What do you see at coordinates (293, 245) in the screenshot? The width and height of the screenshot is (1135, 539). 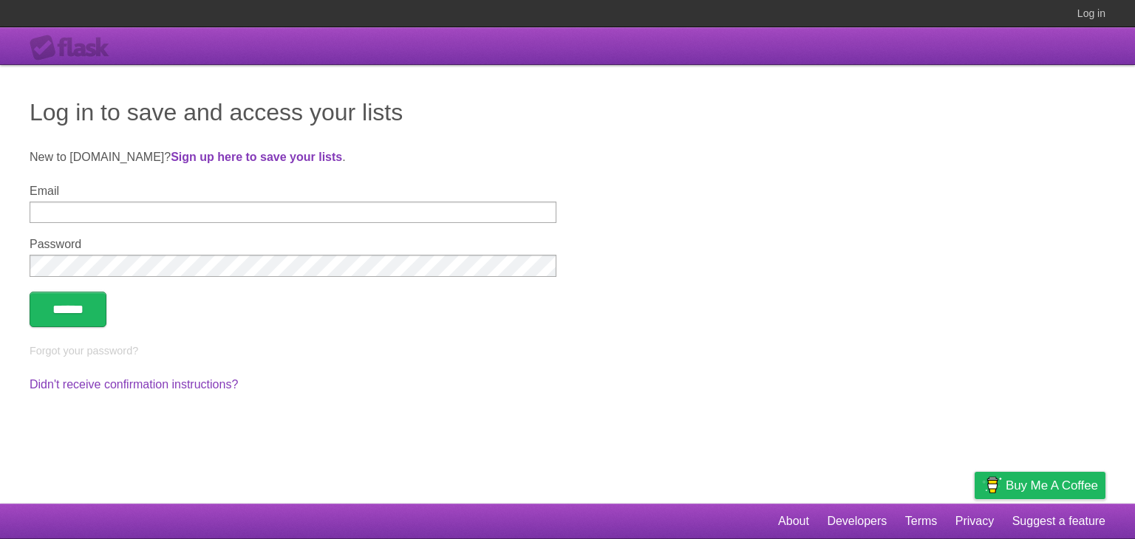 I see `label: Password` at bounding box center [293, 245].